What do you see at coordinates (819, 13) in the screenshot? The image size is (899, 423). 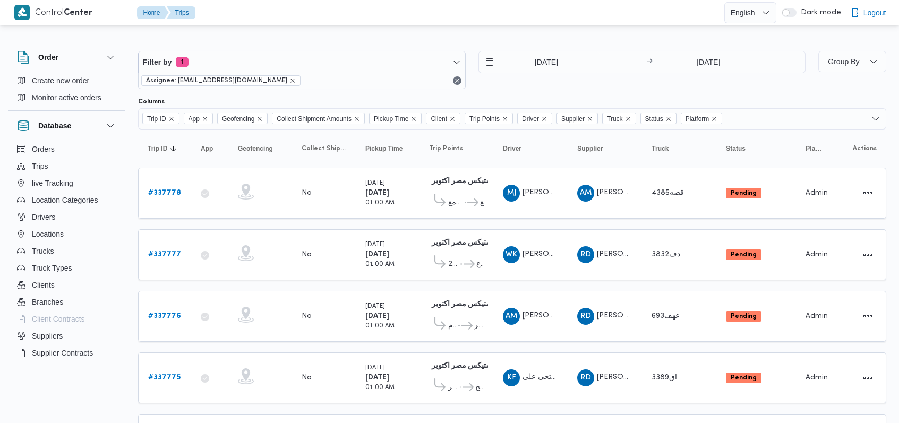 I see `span: Dark mode` at bounding box center [819, 13].